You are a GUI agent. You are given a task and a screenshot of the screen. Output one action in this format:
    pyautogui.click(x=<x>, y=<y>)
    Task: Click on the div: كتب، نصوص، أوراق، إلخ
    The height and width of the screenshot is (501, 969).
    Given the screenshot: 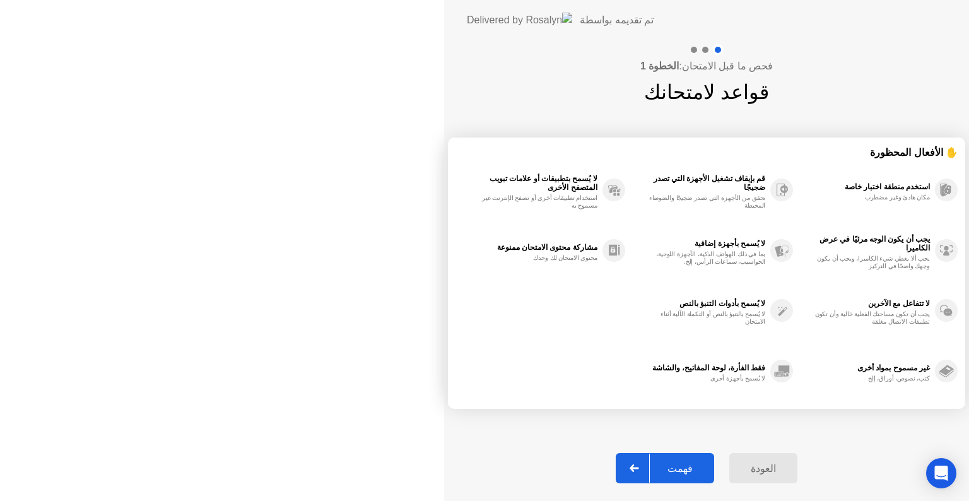 What is the action you would take?
    pyautogui.click(x=870, y=379)
    